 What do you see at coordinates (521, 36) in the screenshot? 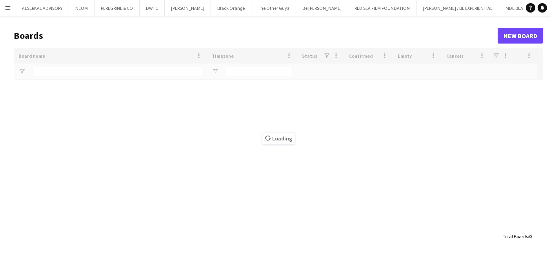
I see `a: New Board` at bounding box center [521, 36].